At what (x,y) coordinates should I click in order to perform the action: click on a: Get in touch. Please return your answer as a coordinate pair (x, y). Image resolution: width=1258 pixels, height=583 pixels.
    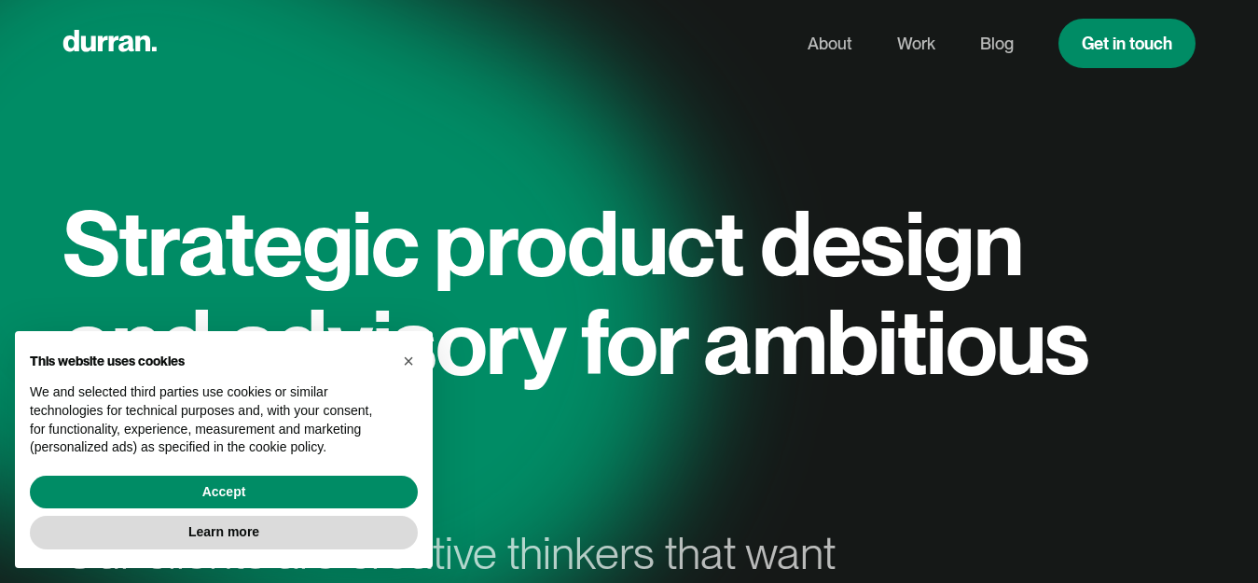
    Looking at the image, I should click on (1127, 43).